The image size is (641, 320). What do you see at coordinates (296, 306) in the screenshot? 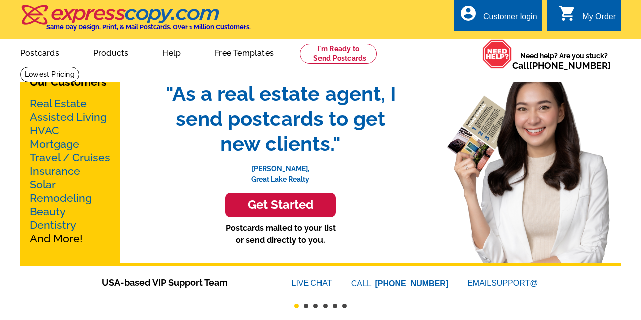
I see `button: 1 of 6` at bounding box center [296, 306].